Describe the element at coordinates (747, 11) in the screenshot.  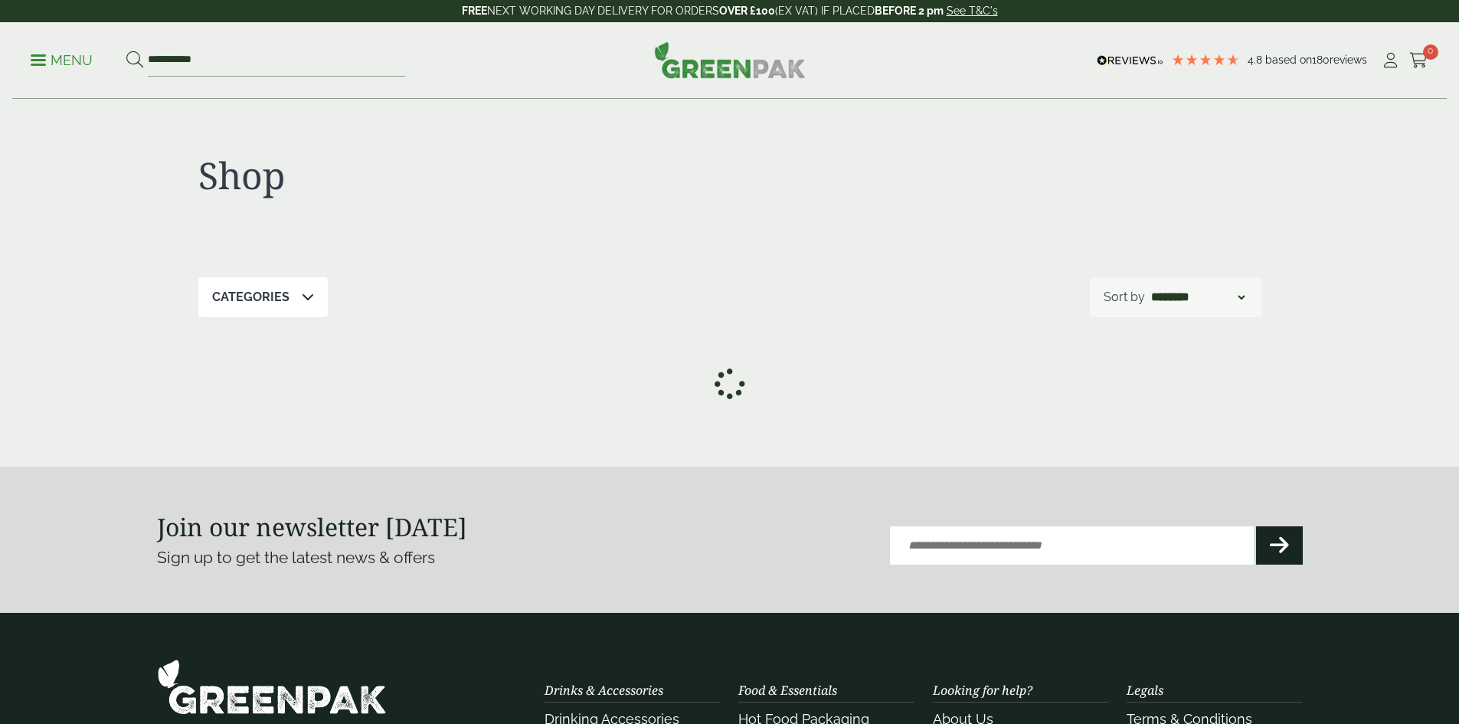
I see `strong: OVER £100` at that location.